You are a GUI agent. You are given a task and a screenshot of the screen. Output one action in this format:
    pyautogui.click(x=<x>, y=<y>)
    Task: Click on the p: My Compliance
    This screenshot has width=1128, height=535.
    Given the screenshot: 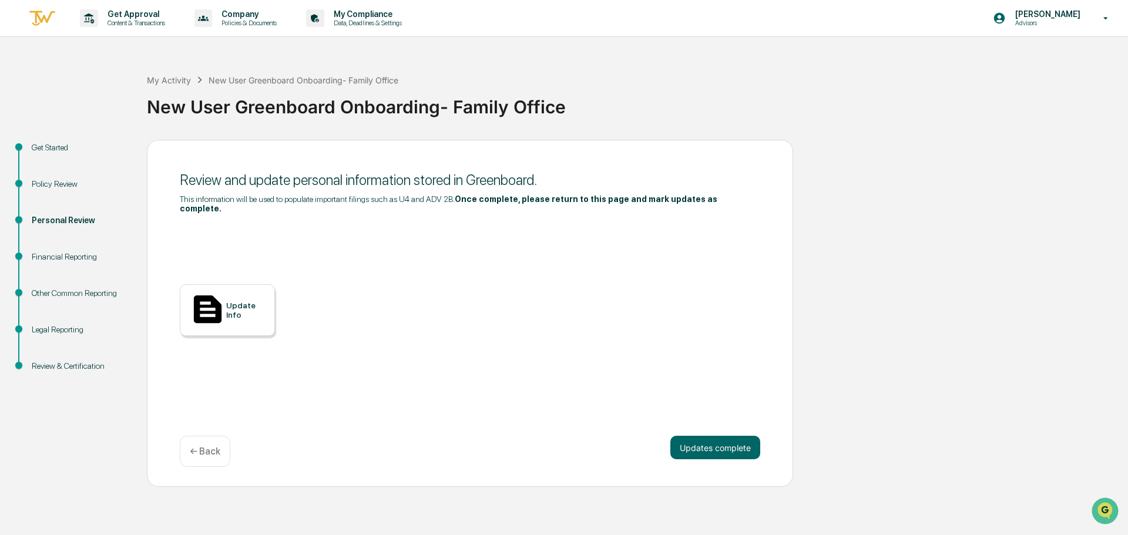 What is the action you would take?
    pyautogui.click(x=366, y=14)
    